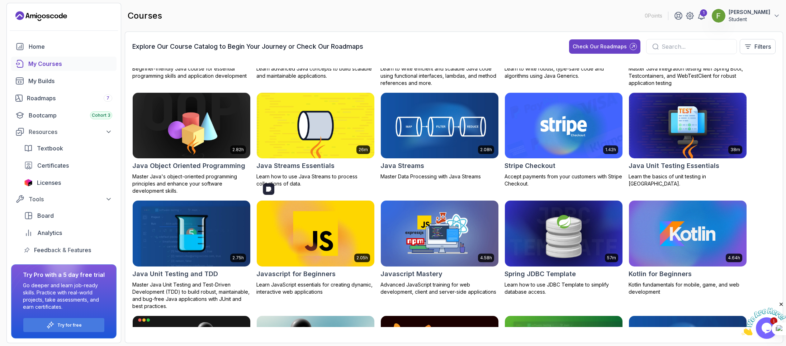 This screenshot has height=346, width=786. What do you see at coordinates (440, 248) in the screenshot?
I see `a: Javascript Mastery card4.58hJavascript MasteryAdvanced JavaScript training for web development, c...` at bounding box center [440, 248].